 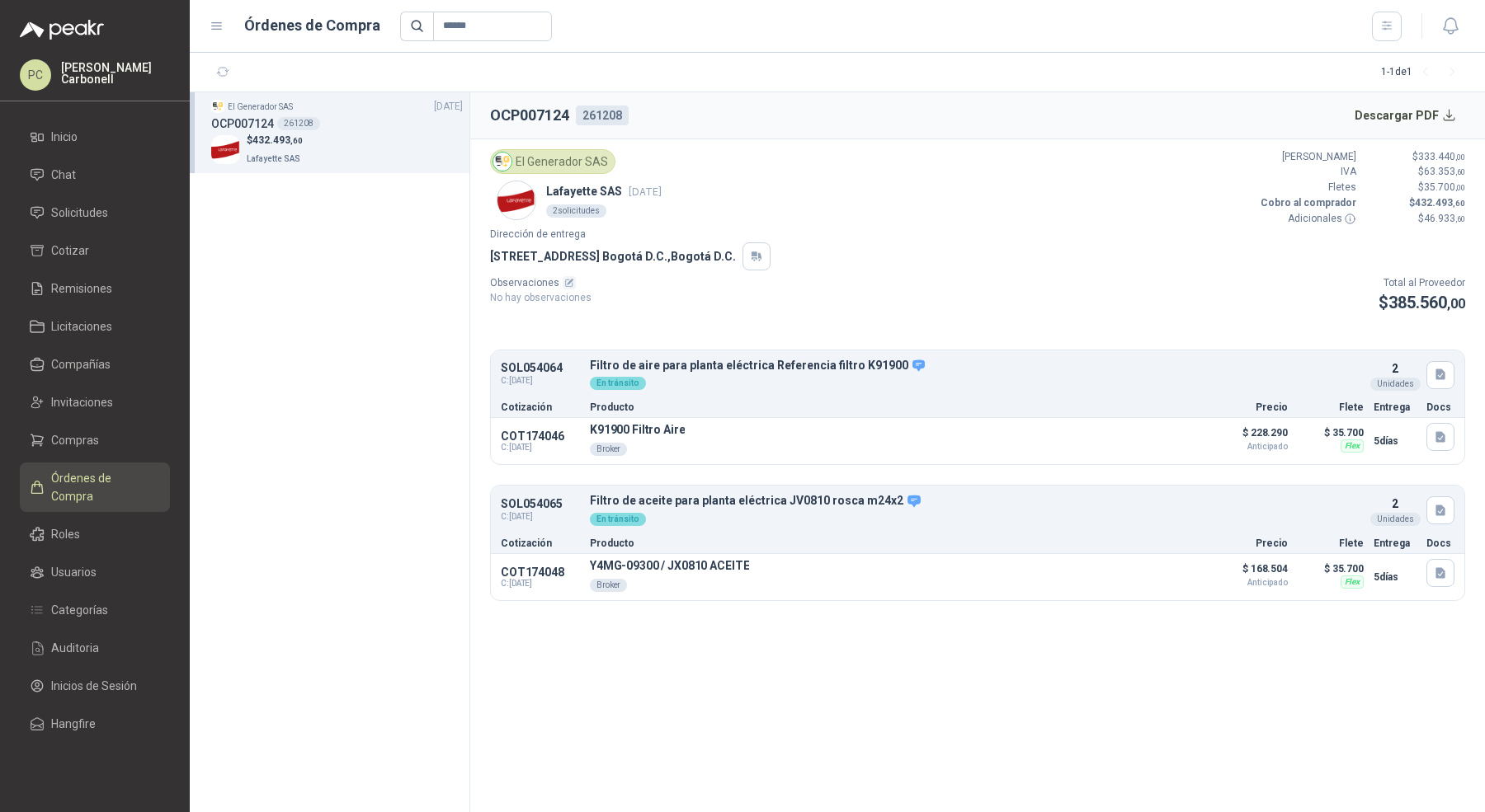 What do you see at coordinates (576, 211) in the screenshot?
I see `div: 2 solicitudes` at bounding box center [576, 211].